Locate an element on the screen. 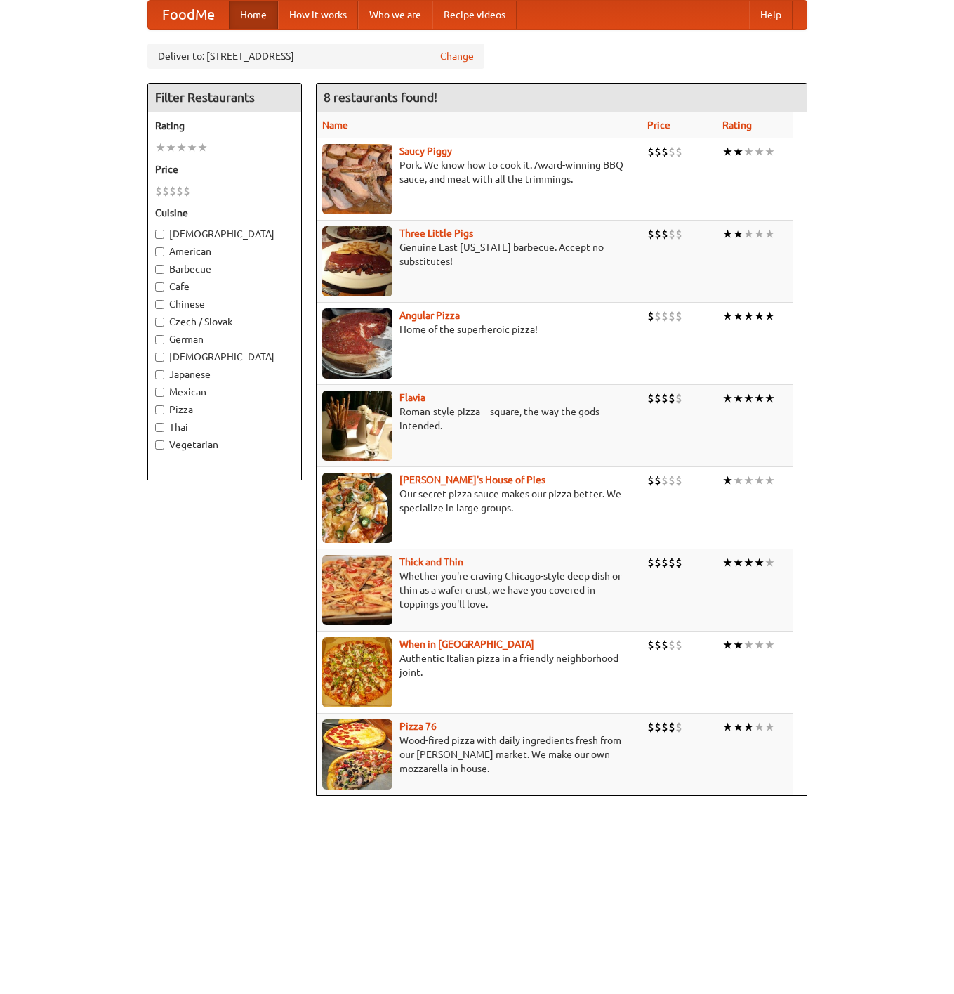  input: Japanese is located at coordinates (159, 374).